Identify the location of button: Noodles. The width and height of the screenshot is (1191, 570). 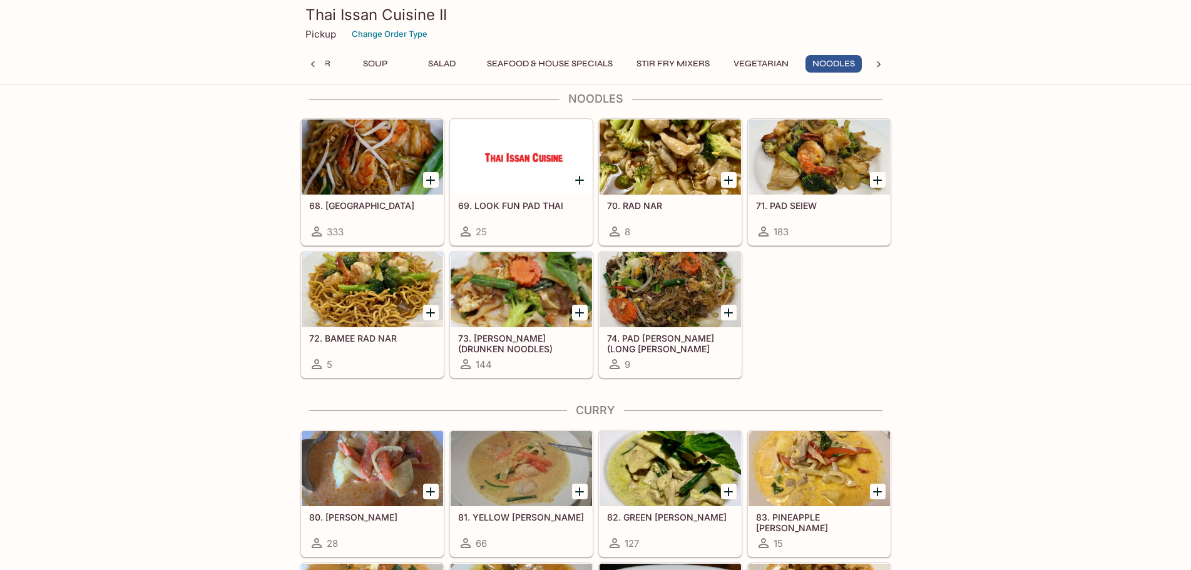
(834, 64).